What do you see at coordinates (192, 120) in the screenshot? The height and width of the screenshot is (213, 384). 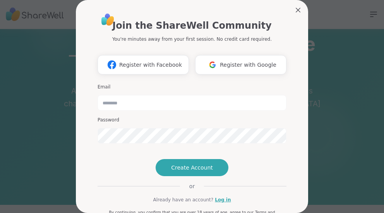 I see `h3: Password` at bounding box center [192, 120].